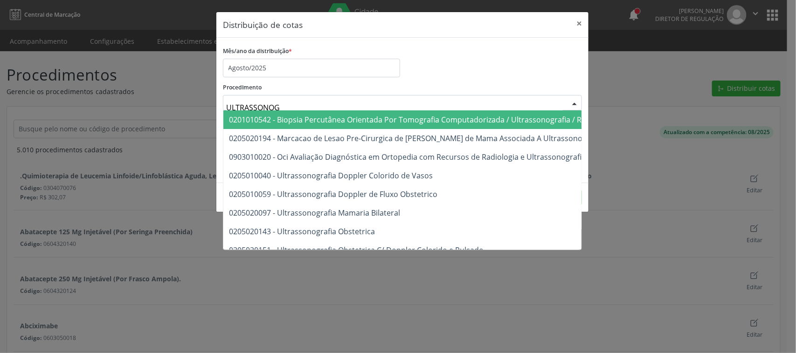 The image size is (796, 353). I want to click on label: Procedimento, so click(242, 88).